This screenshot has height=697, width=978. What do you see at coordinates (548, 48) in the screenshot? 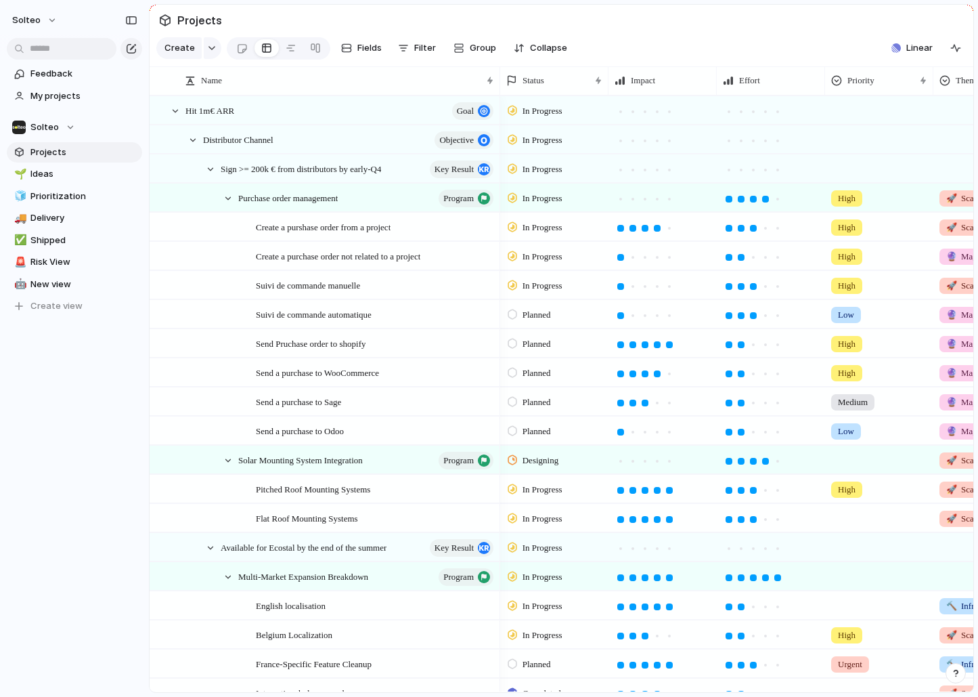
I see `span: Collapse` at bounding box center [548, 48].